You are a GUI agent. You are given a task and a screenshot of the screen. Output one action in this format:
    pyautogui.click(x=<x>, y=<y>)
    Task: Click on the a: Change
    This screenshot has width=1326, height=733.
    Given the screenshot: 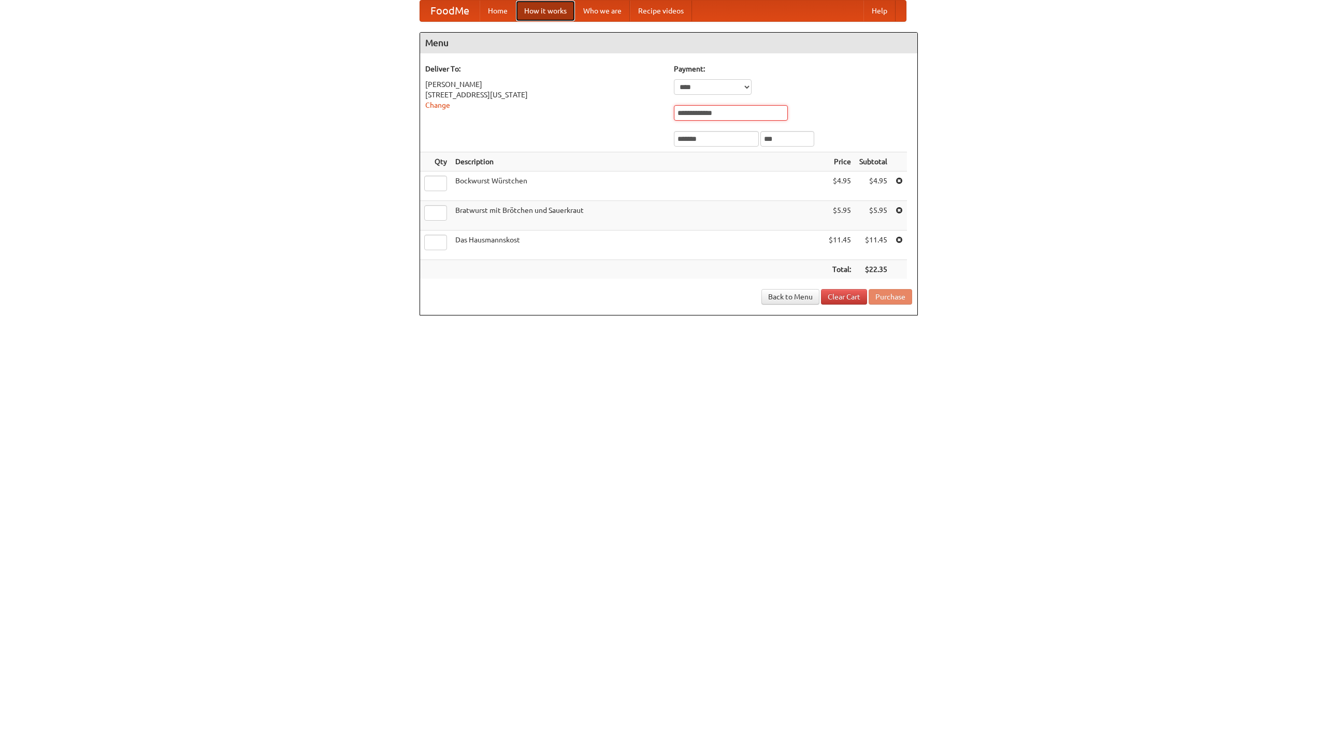 What is the action you would take?
    pyautogui.click(x=438, y=105)
    